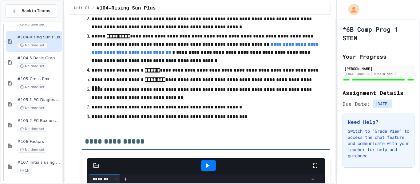  I want to click on span: Back to Teams, so click(36, 11).